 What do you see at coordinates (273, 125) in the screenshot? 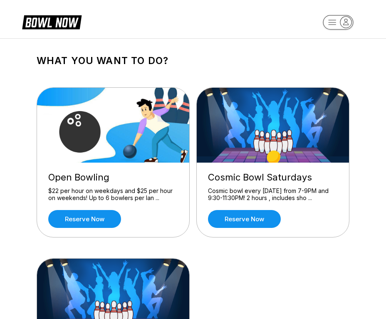
I see `img: Cosmic Bowl Saturdays` at bounding box center [273, 125].